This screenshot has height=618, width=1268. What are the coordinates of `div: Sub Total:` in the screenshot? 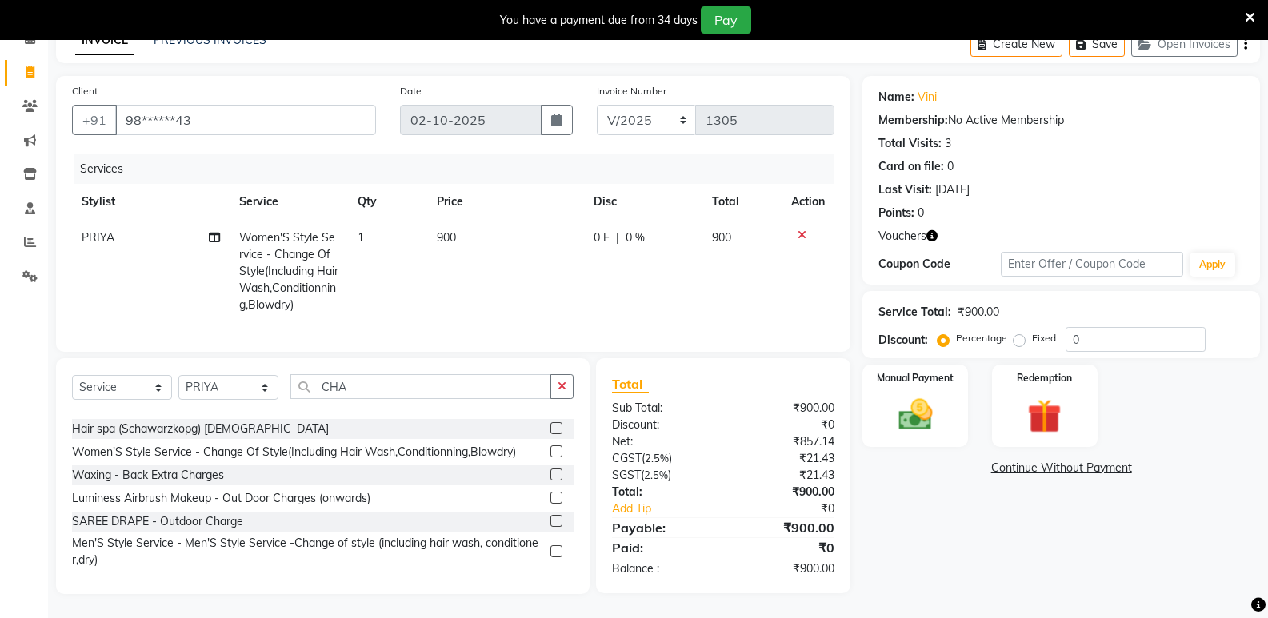 It's located at (662, 408).